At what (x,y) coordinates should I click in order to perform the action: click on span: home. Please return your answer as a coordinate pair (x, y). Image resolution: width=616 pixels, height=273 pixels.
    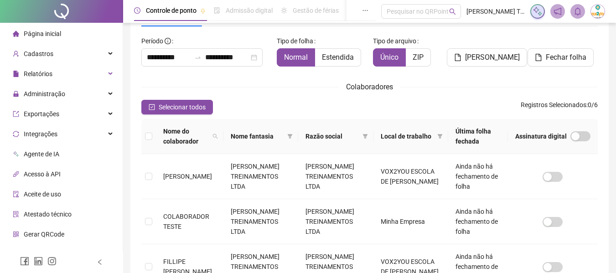
    Looking at the image, I should click on (16, 34).